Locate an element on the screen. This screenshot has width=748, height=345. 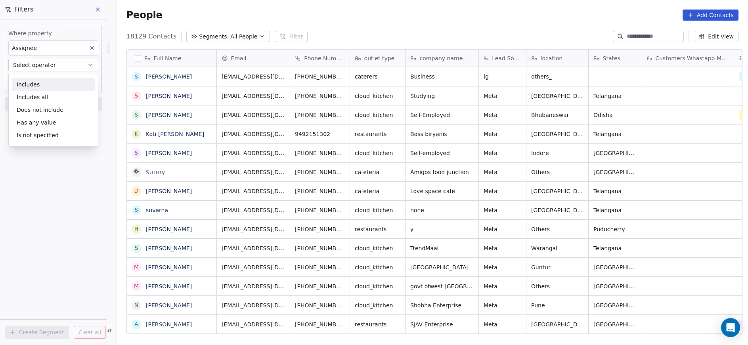
span: Self-employed is located at coordinates (442, 153).